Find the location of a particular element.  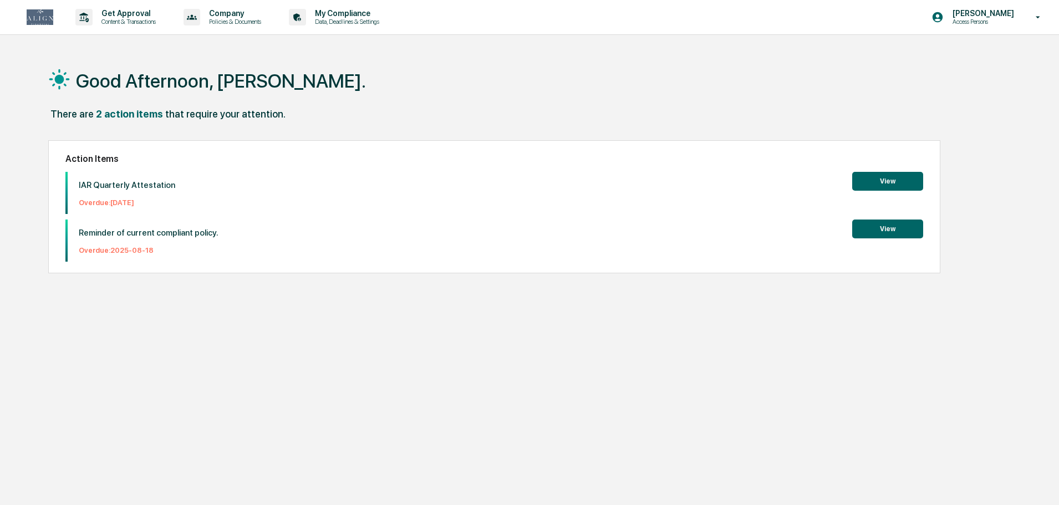

p: My Compliance is located at coordinates (345, 13).